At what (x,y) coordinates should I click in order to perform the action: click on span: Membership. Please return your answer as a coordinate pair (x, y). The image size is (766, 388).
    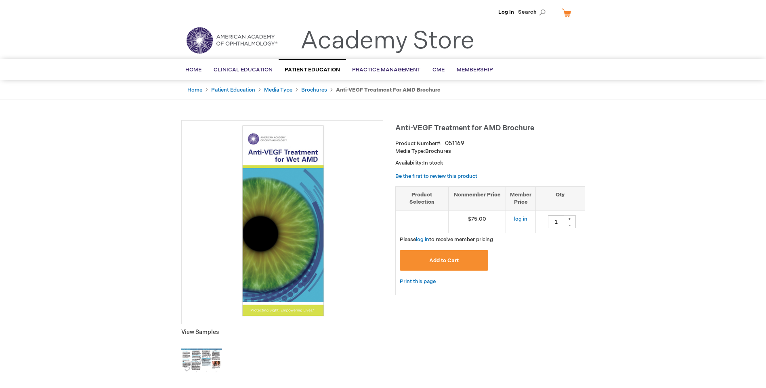
    Looking at the image, I should click on (475, 70).